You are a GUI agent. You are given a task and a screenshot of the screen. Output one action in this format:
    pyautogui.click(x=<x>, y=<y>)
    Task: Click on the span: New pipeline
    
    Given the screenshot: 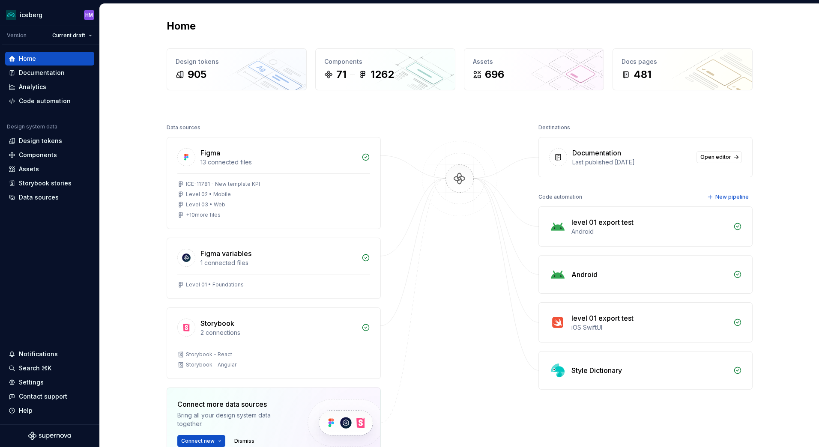 What is the action you would take?
    pyautogui.click(x=732, y=197)
    